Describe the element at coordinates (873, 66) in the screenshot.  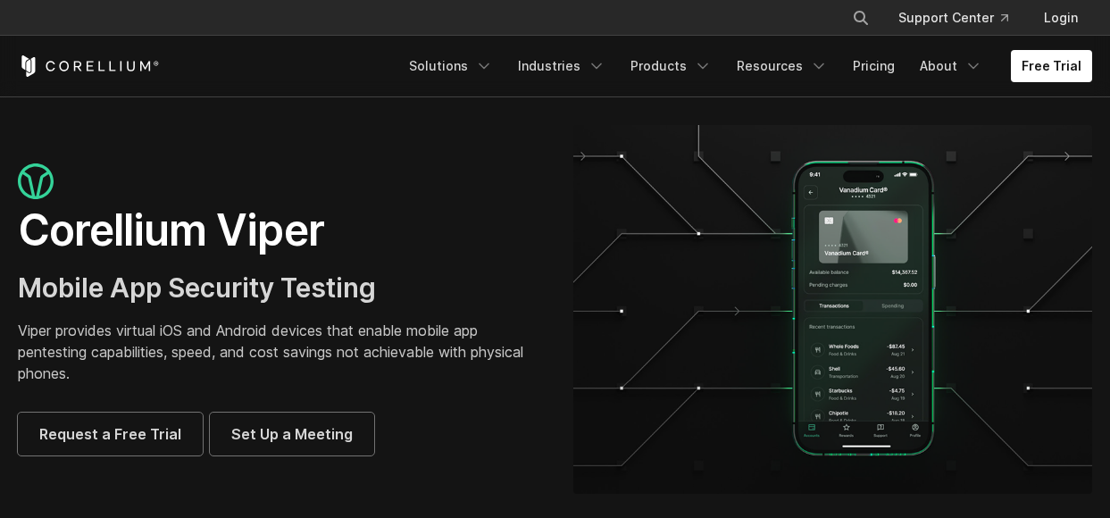
I see `a: Pricing` at that location.